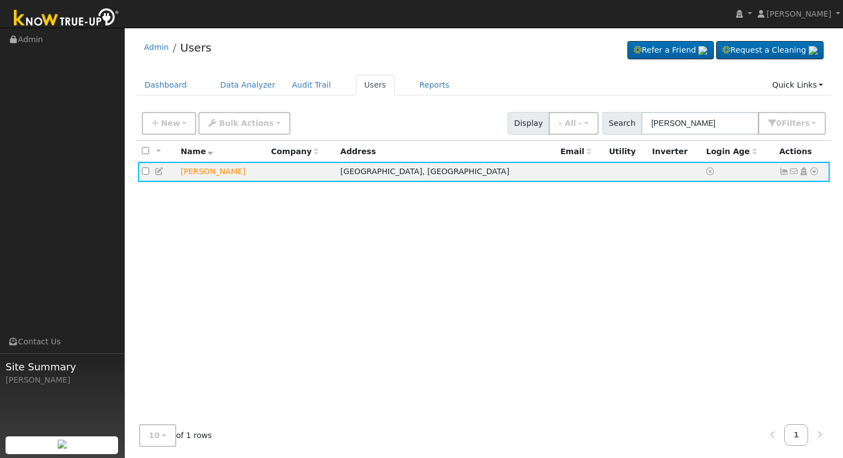 This screenshot has width=843, height=458. I want to click on span: Company name, so click(295, 151).